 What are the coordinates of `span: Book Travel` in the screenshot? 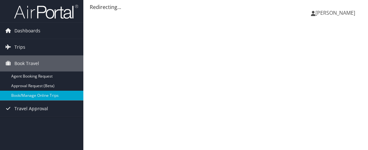 It's located at (27, 63).